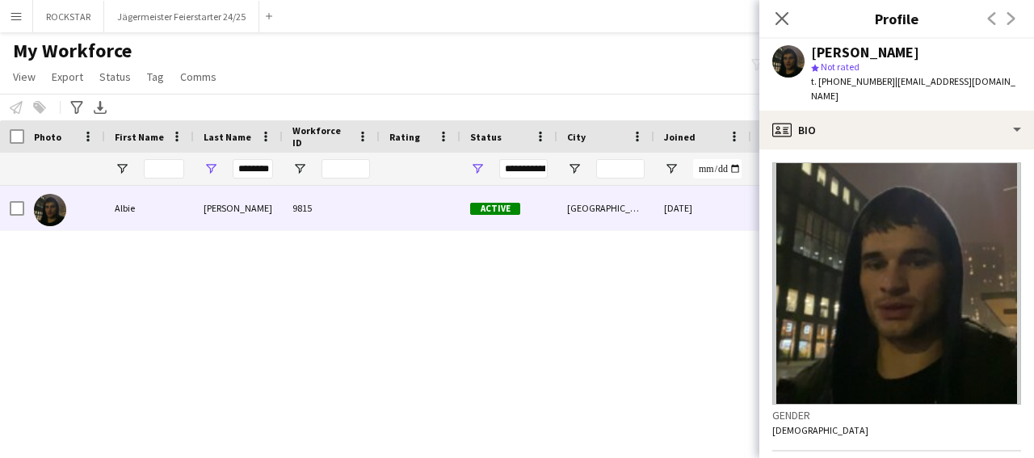 This screenshot has height=458, width=1034. I want to click on span: My Workforce, so click(72, 51).